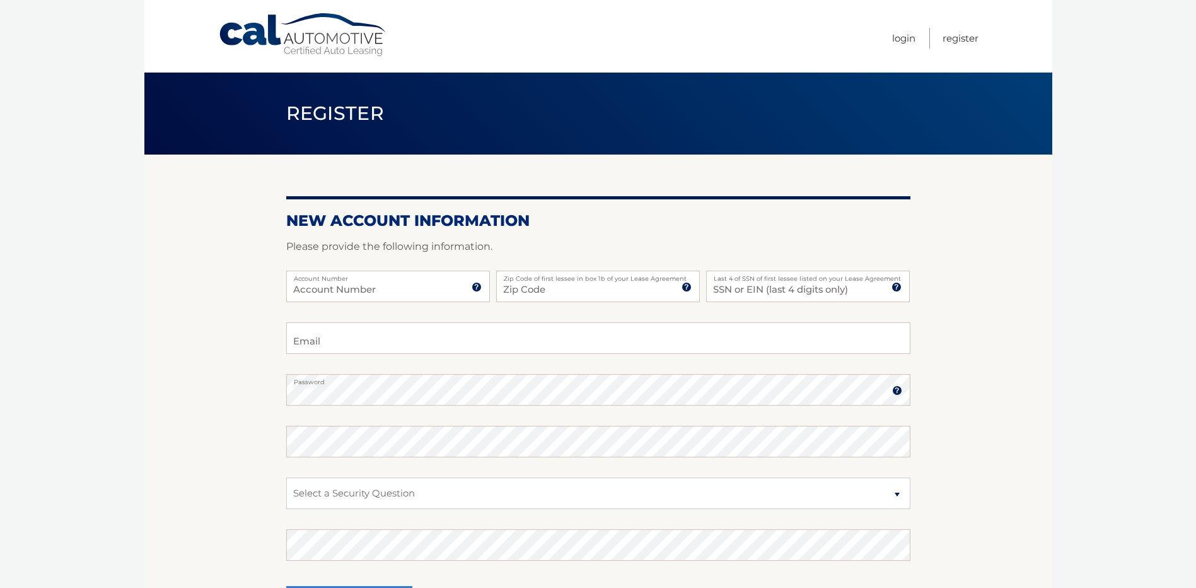 This screenshot has height=588, width=1196. Describe the element at coordinates (335, 113) in the screenshot. I see `span: Register` at that location.